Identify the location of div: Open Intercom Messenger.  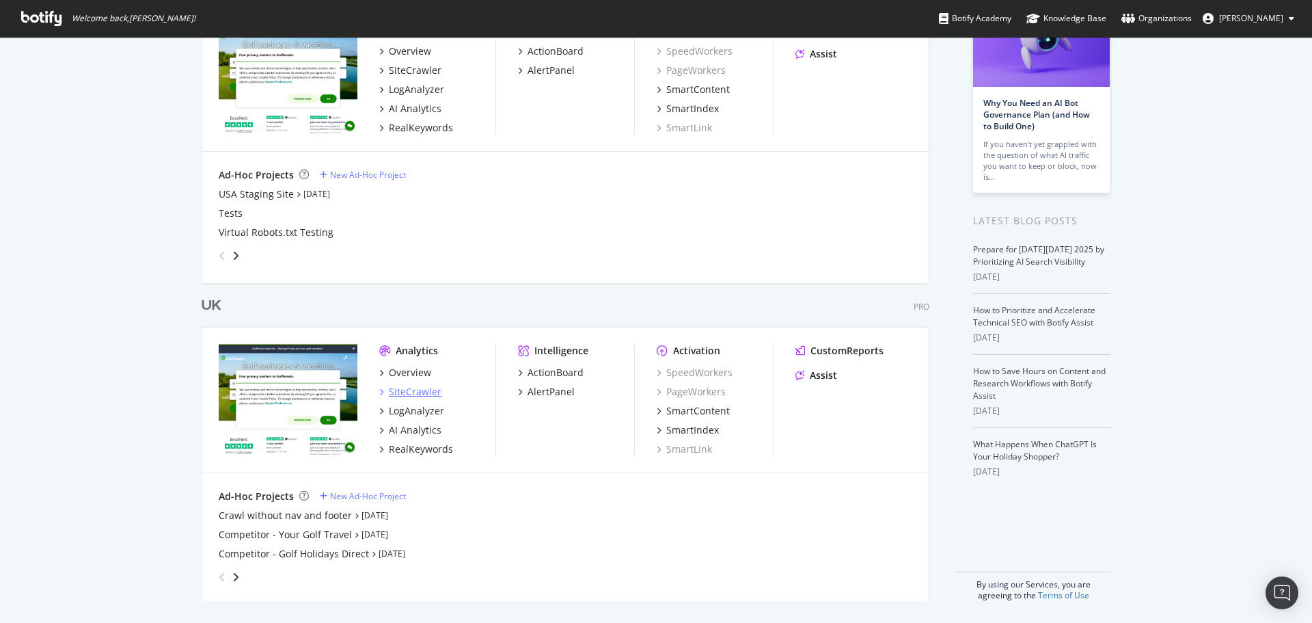
(1282, 592).